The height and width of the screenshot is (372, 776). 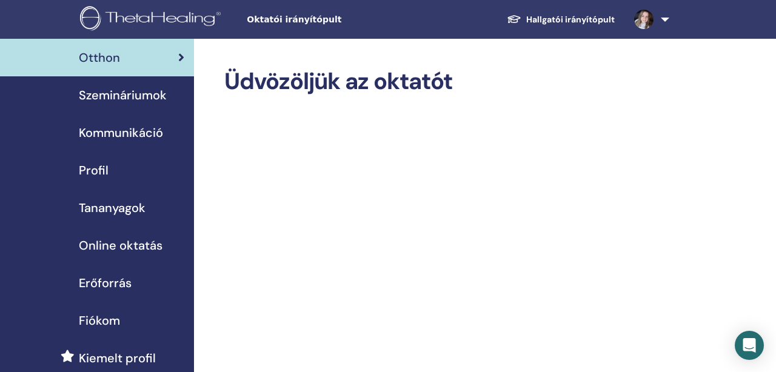 What do you see at coordinates (122, 95) in the screenshot?
I see `font: Szemináriumok` at bounding box center [122, 95].